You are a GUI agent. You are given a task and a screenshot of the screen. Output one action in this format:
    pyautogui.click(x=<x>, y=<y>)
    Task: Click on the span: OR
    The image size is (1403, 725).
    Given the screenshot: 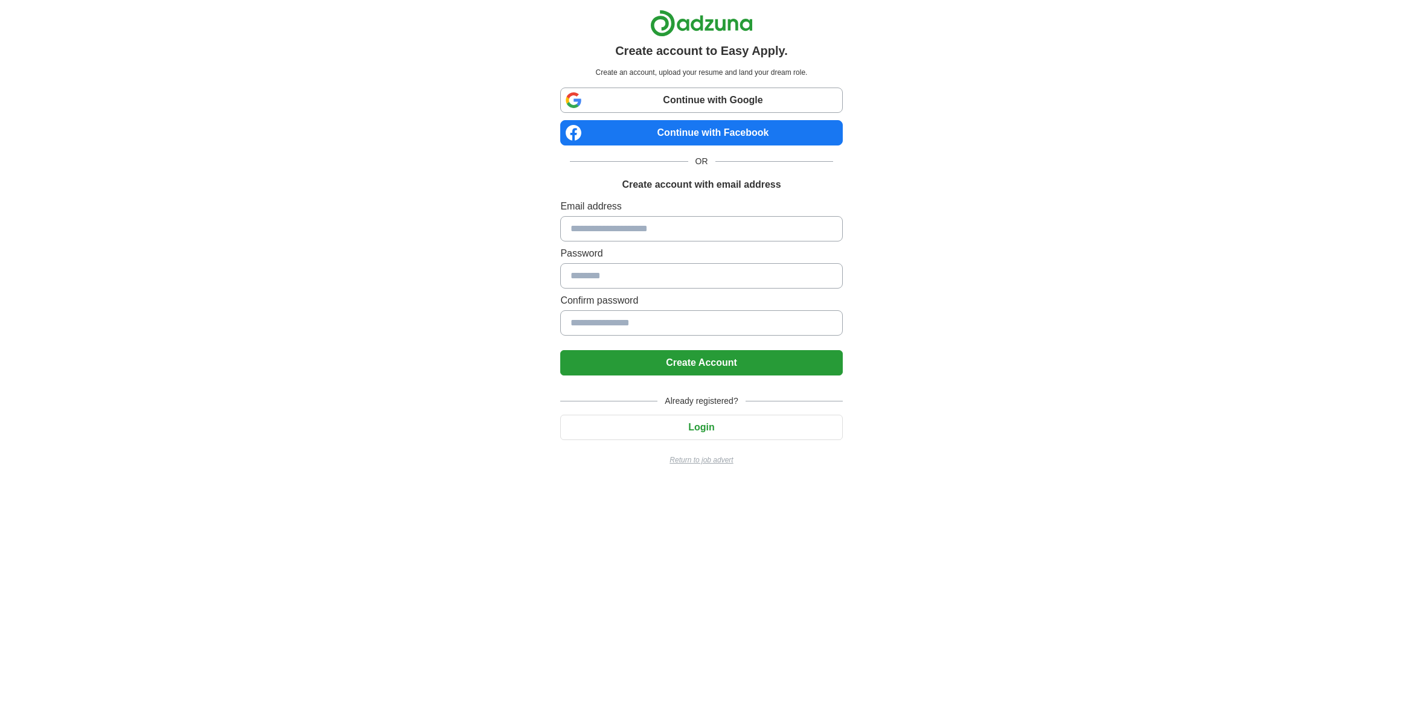 What is the action you would take?
    pyautogui.click(x=702, y=161)
    